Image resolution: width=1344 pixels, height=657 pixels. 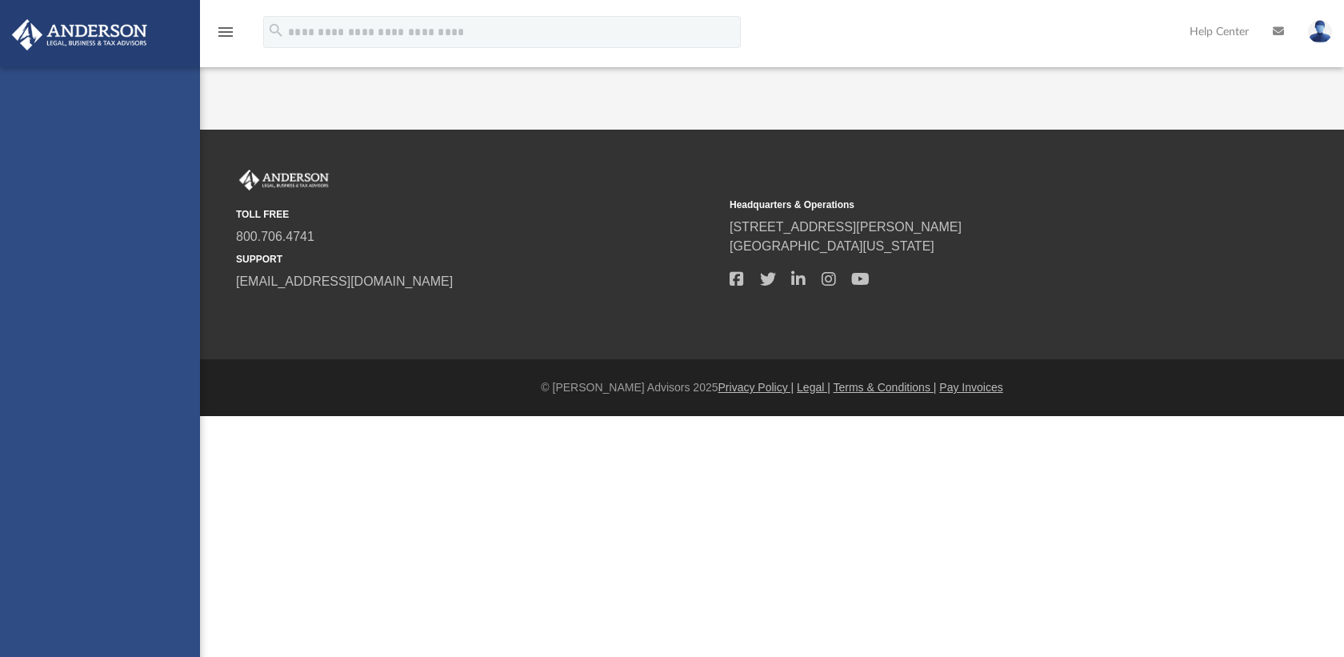 I want to click on a: menu, so click(x=226, y=36).